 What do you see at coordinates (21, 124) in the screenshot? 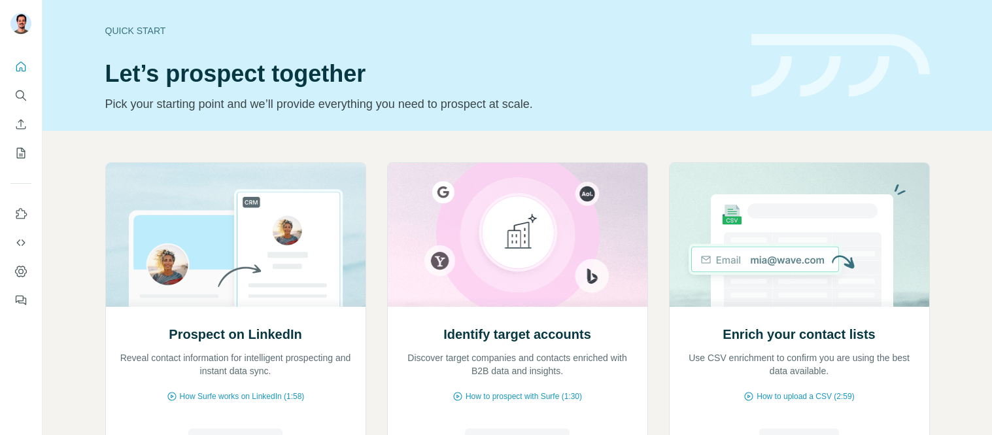
I see `button: Enrich CSV` at bounding box center [21, 124].